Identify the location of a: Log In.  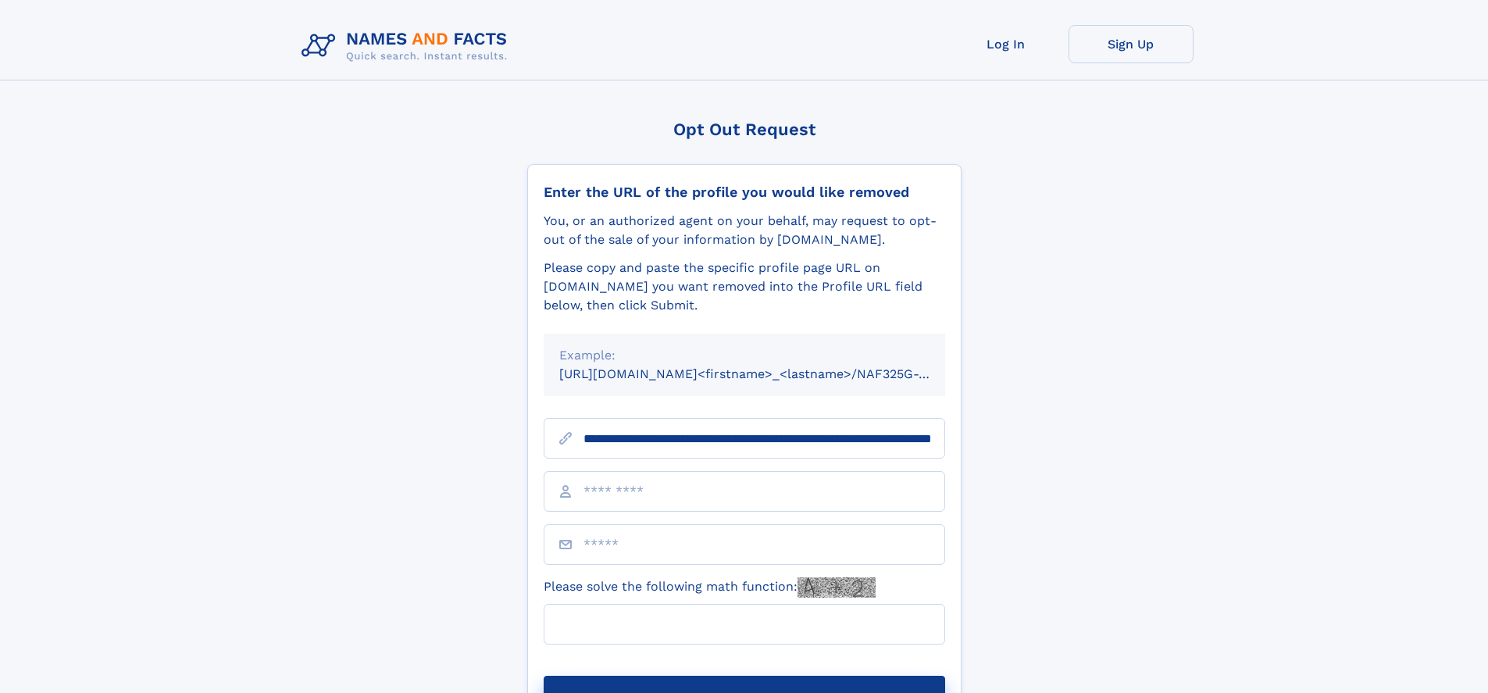
(1006, 44).